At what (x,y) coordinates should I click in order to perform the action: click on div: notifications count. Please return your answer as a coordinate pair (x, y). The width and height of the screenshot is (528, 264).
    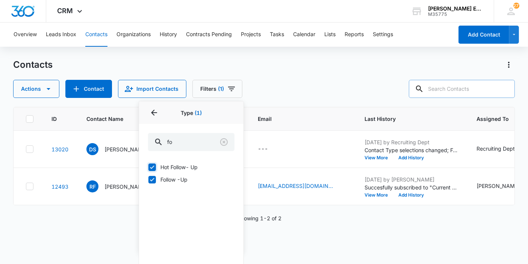
    Looking at the image, I should click on (517, 6).